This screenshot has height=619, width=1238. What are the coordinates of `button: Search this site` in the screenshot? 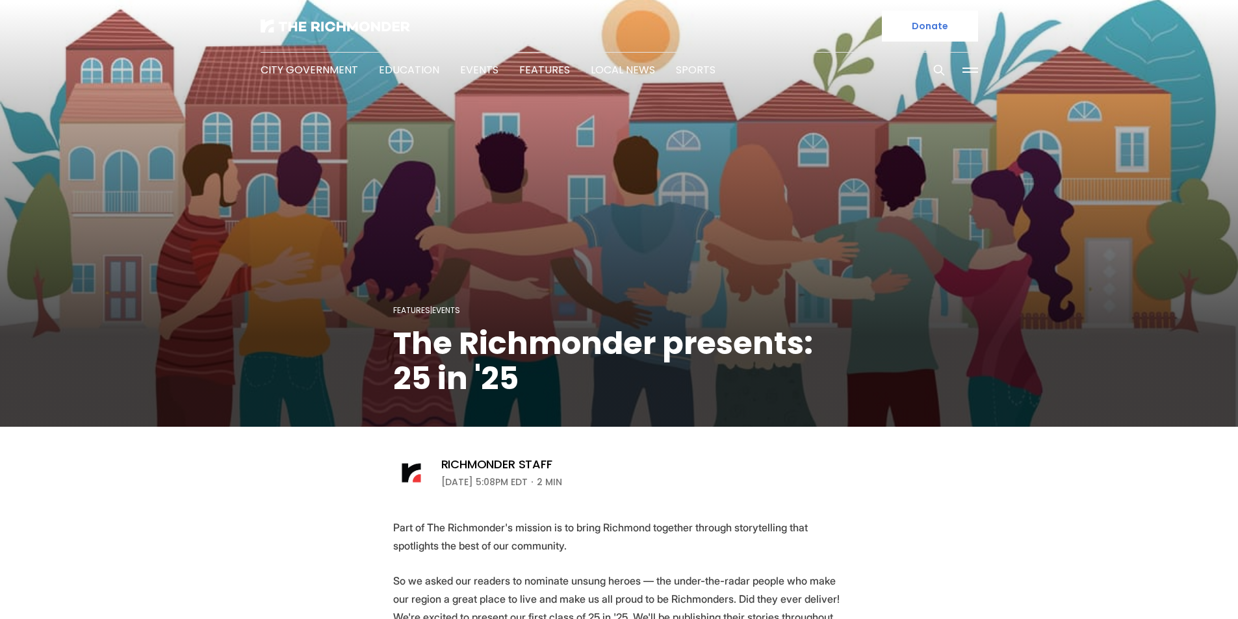 It's located at (939, 70).